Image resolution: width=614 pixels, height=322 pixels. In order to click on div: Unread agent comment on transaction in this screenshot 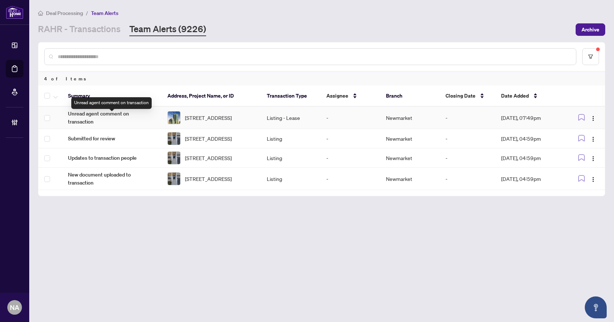, I will do `click(112, 103)`.